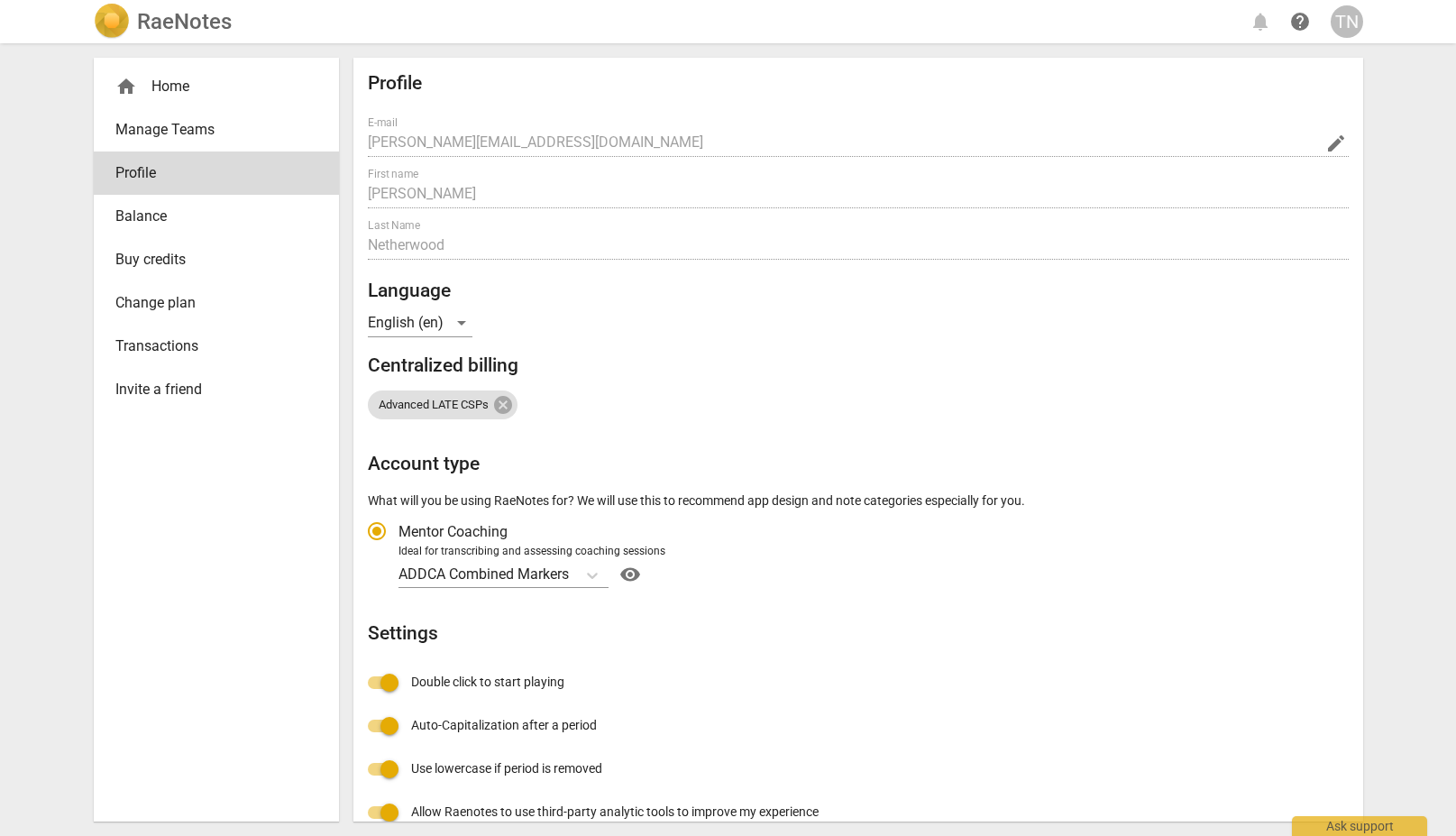 The width and height of the screenshot is (1456, 836). I want to click on div: TN, so click(1347, 21).